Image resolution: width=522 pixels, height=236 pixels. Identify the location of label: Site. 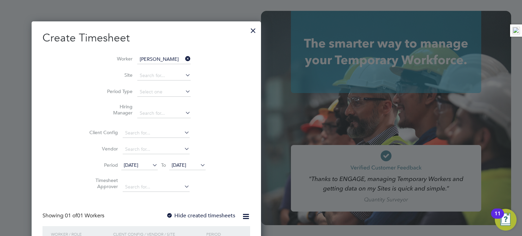
(117, 75).